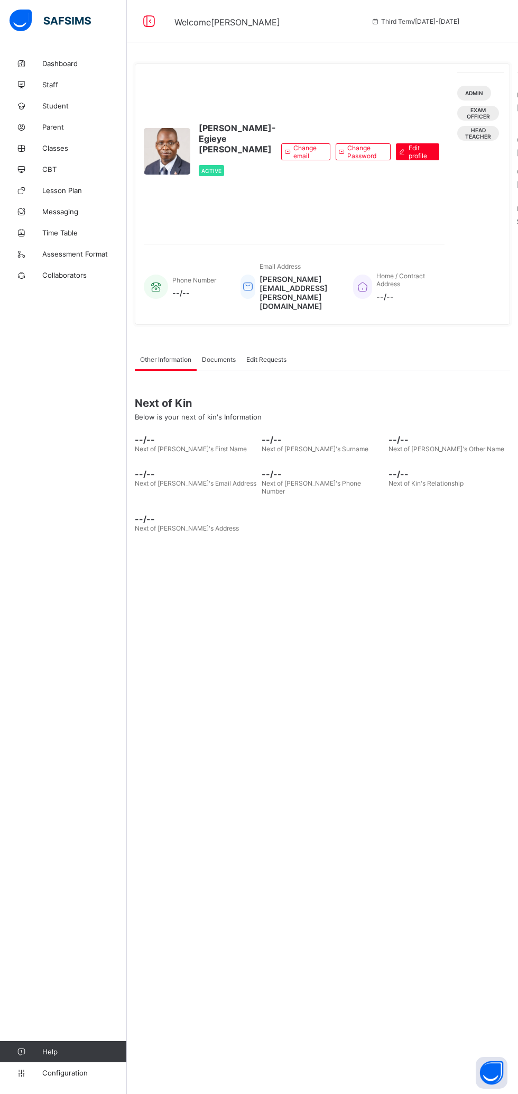 The image size is (518, 1094). I want to click on span: CBT, so click(85, 169).